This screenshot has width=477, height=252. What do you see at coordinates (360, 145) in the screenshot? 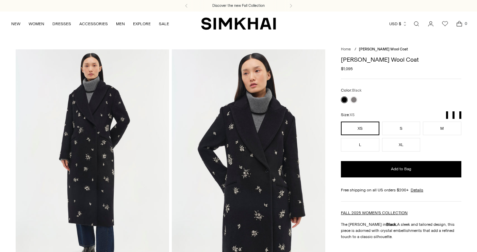
I see `button: L` at bounding box center [360, 145].